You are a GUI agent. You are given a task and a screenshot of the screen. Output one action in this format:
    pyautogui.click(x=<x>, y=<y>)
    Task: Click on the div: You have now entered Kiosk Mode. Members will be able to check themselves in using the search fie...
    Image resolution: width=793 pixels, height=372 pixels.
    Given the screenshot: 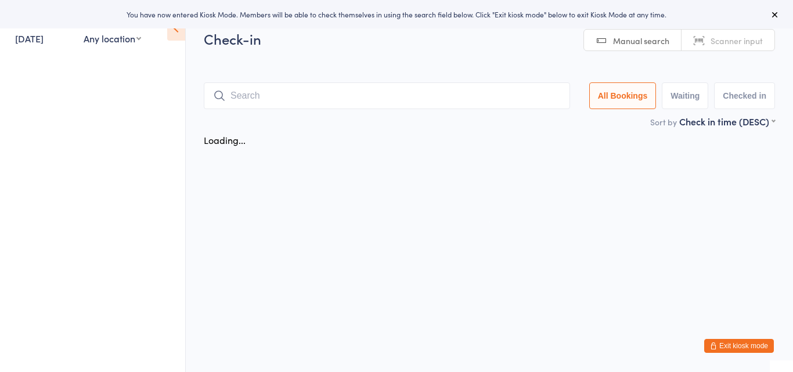 What is the action you would take?
    pyautogui.click(x=397, y=14)
    